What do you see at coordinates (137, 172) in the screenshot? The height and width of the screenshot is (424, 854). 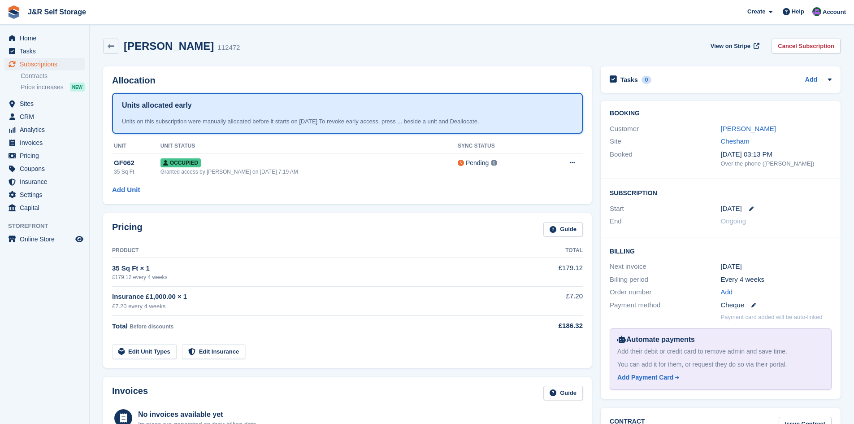 I see `div: 35 Sq Ft` at bounding box center [137, 172].